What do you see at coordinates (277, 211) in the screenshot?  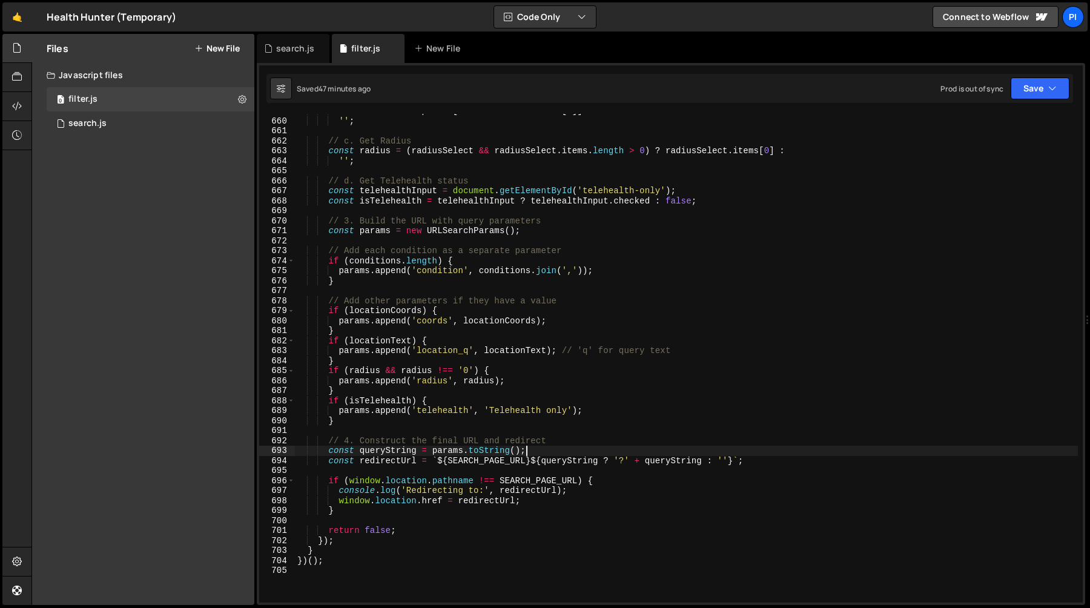 I see `div: 669` at bounding box center [277, 211].